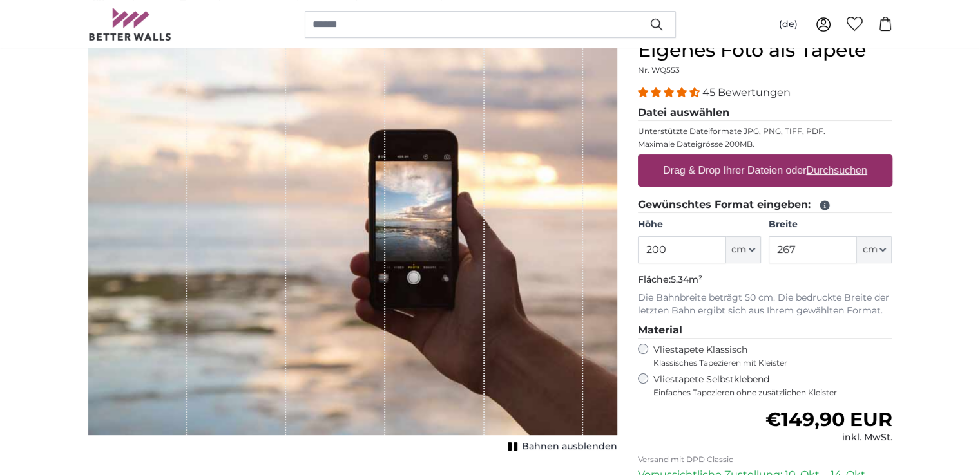 The height and width of the screenshot is (475, 980). What do you see at coordinates (746, 92) in the screenshot?
I see `span: 45 Bewertungen` at bounding box center [746, 92].